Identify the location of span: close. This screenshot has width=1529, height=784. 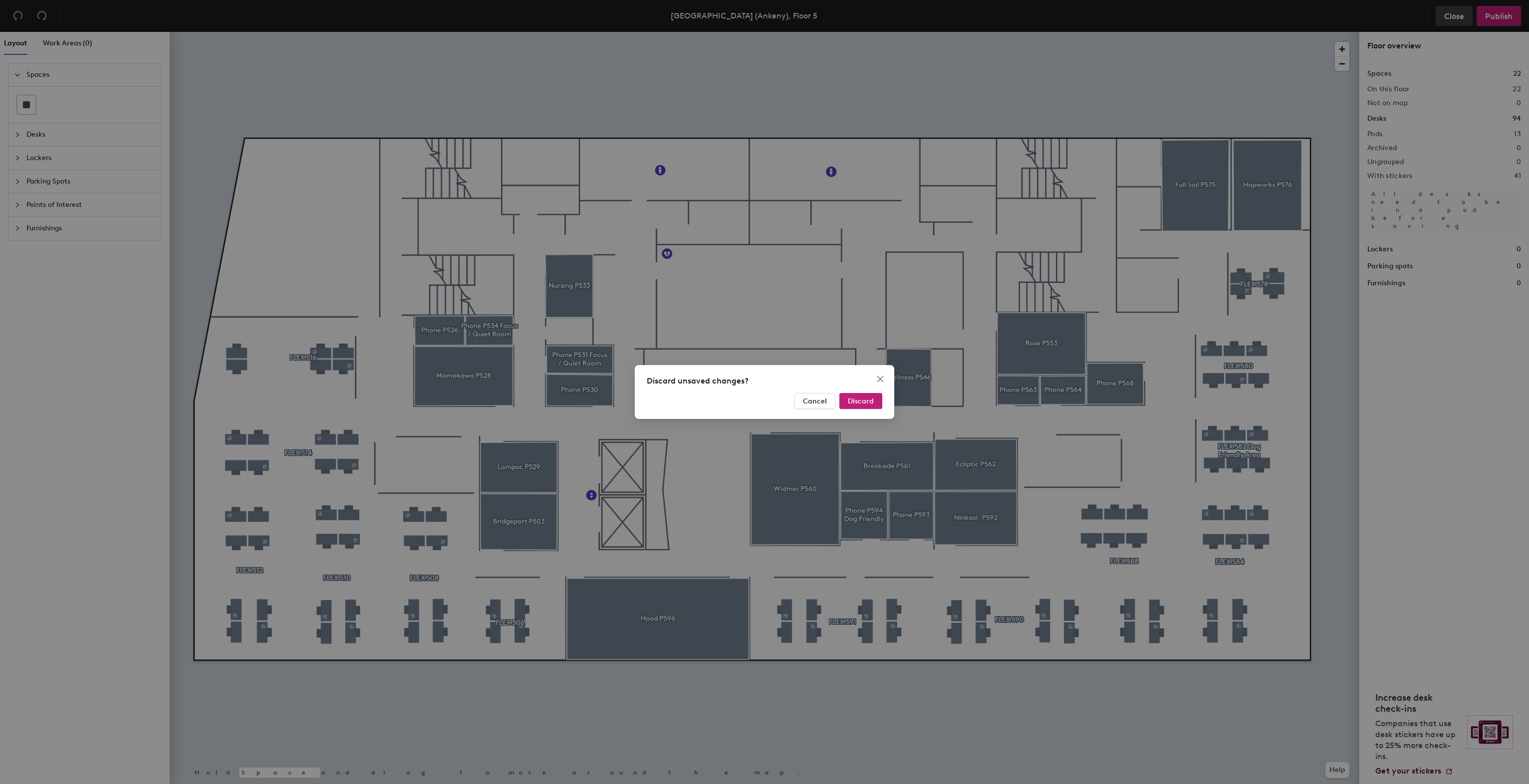
(880, 379).